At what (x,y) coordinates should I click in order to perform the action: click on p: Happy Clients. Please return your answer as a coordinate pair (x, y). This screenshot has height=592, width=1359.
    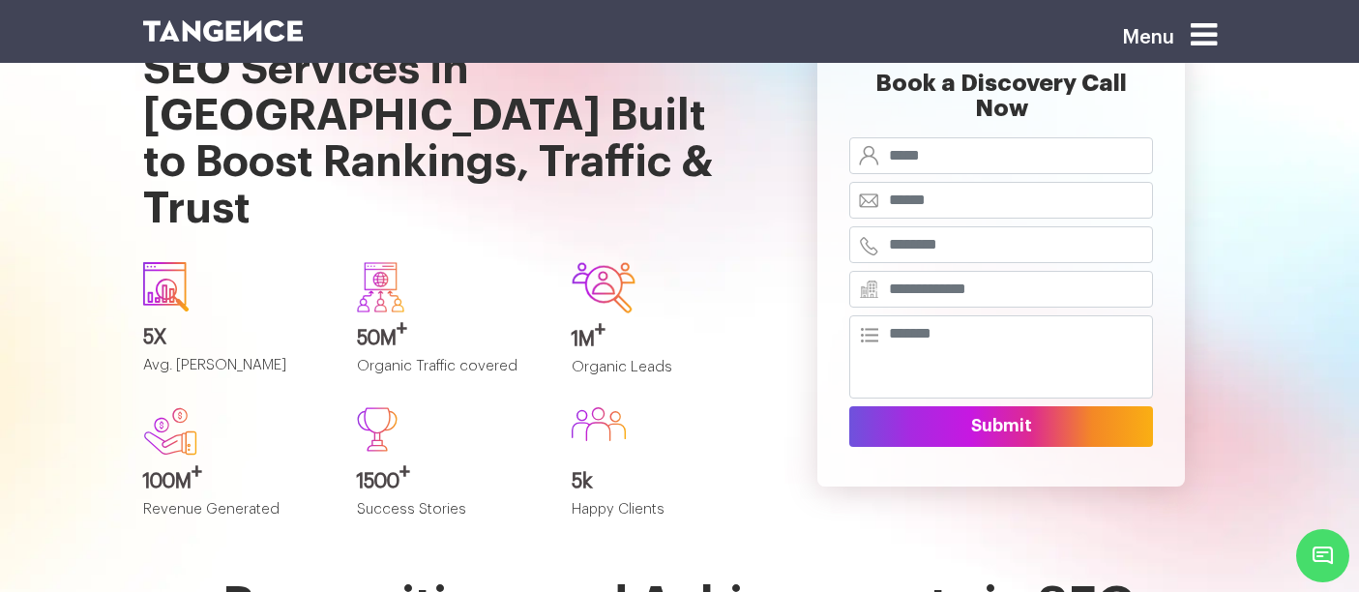
    Looking at the image, I should click on (664, 517).